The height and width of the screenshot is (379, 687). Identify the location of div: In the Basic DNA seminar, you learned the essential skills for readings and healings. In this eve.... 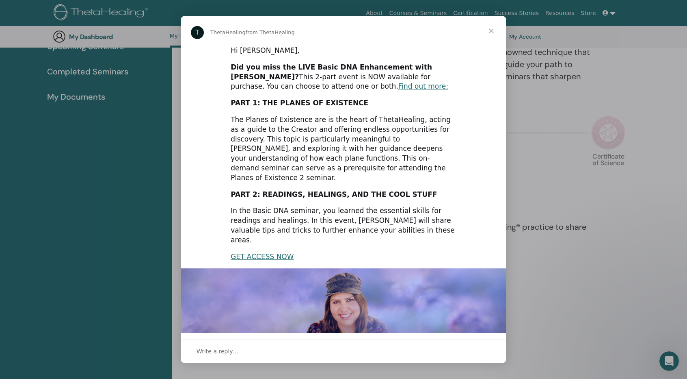
(344, 225).